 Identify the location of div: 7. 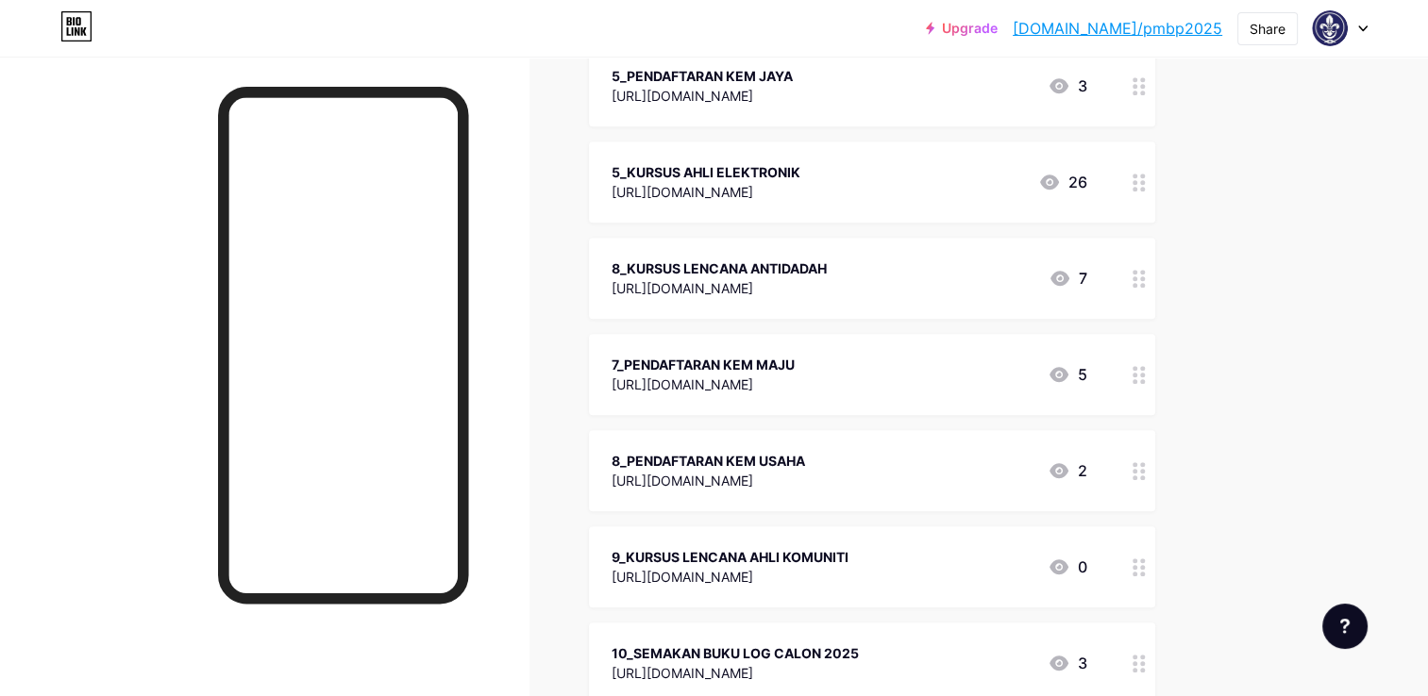
(1067, 278).